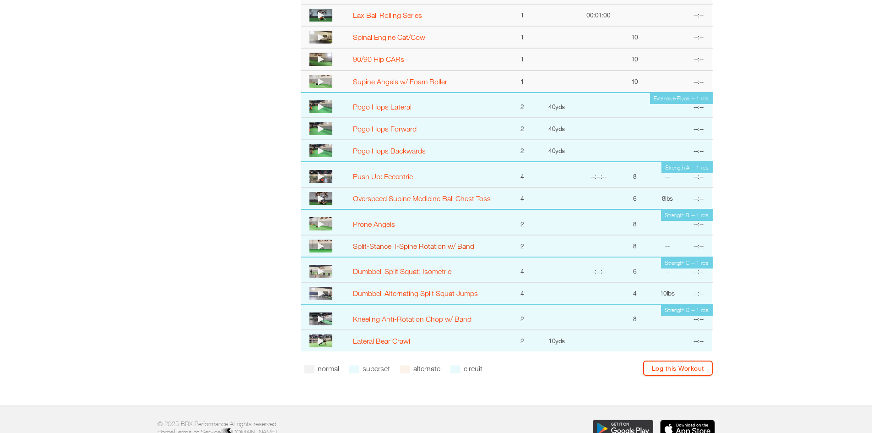 This screenshot has height=433, width=872. Describe the element at coordinates (687, 168) in the screenshot. I see `td: Strength A -- 1 rds` at that location.